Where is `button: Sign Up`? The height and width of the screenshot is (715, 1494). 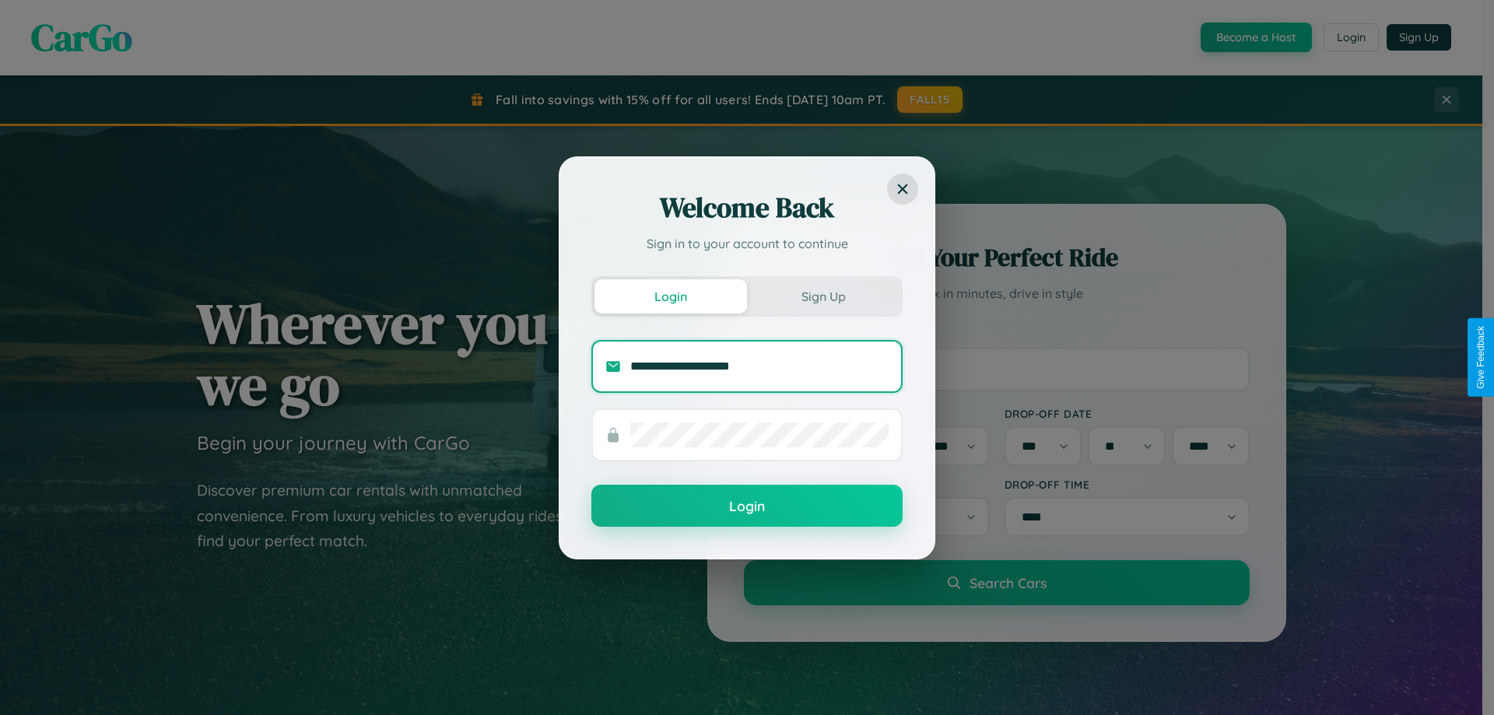 button: Sign Up is located at coordinates (823, 296).